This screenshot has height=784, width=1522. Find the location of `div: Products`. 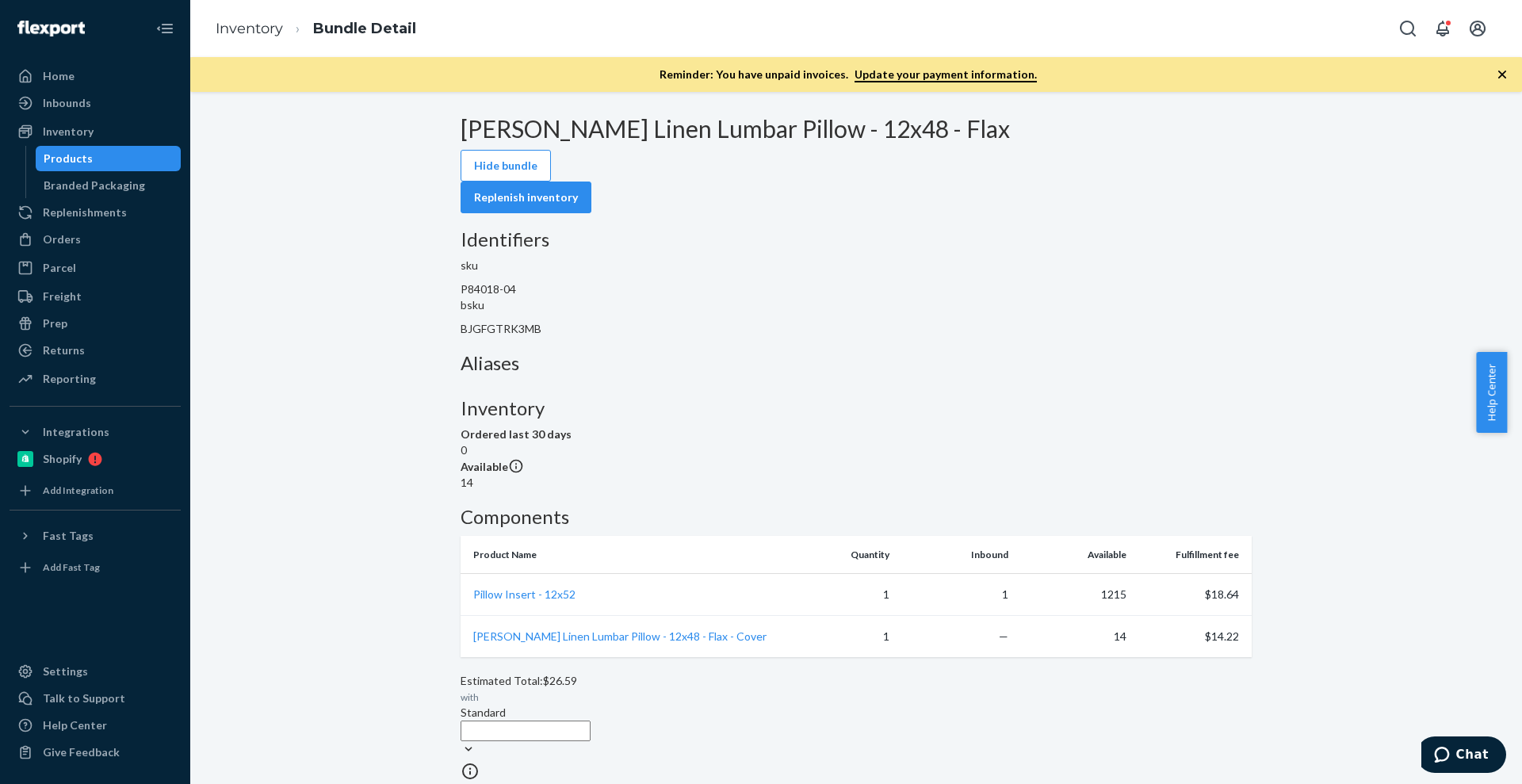

div: Products is located at coordinates (69, 159).